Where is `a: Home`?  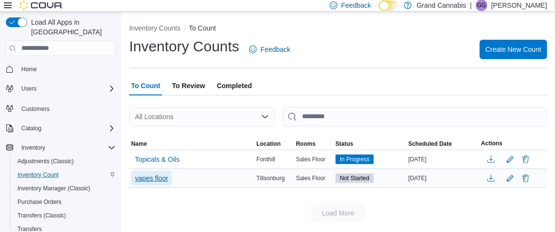
a: Home is located at coordinates (29, 69).